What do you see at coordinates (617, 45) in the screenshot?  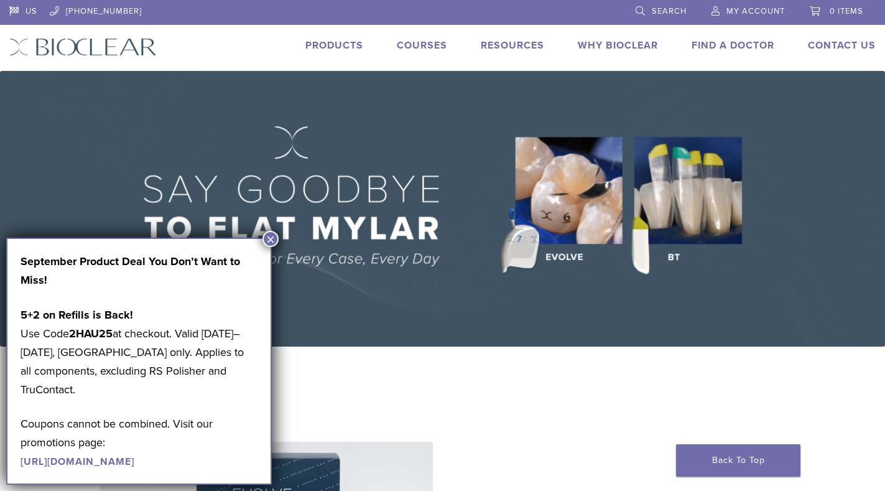 I see `a: Why Bioclear` at bounding box center [617, 45].